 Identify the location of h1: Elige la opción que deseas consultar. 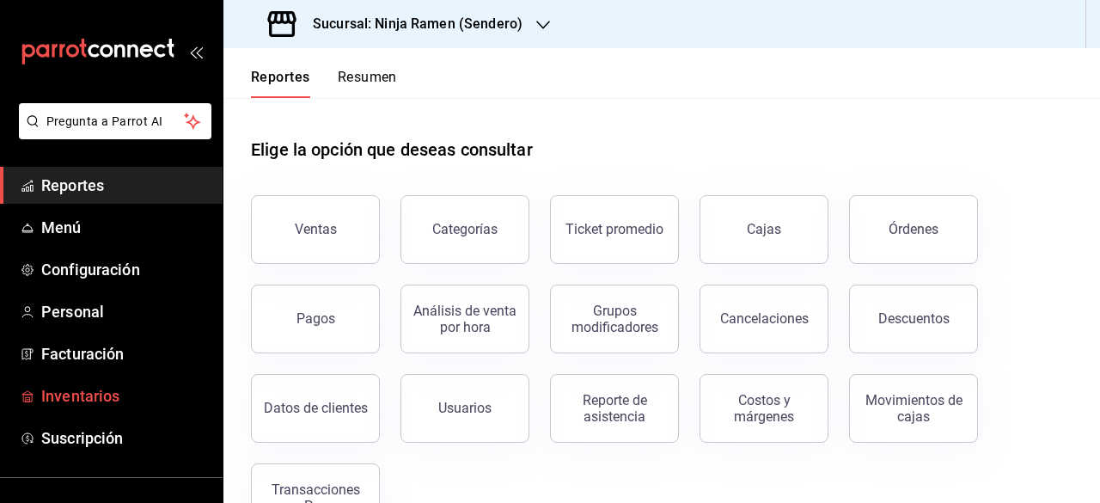
(392, 150).